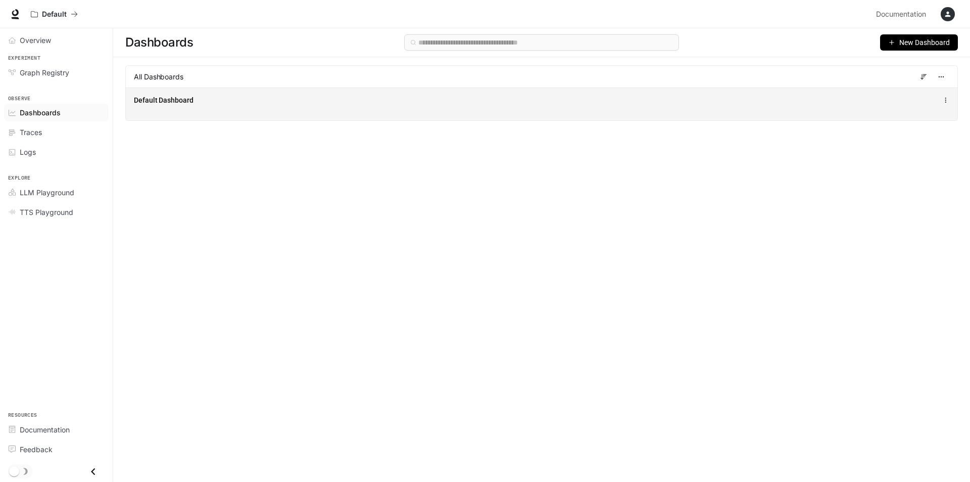 The image size is (970, 482). Describe the element at coordinates (54, 14) in the screenshot. I see `p: Default` at that location.